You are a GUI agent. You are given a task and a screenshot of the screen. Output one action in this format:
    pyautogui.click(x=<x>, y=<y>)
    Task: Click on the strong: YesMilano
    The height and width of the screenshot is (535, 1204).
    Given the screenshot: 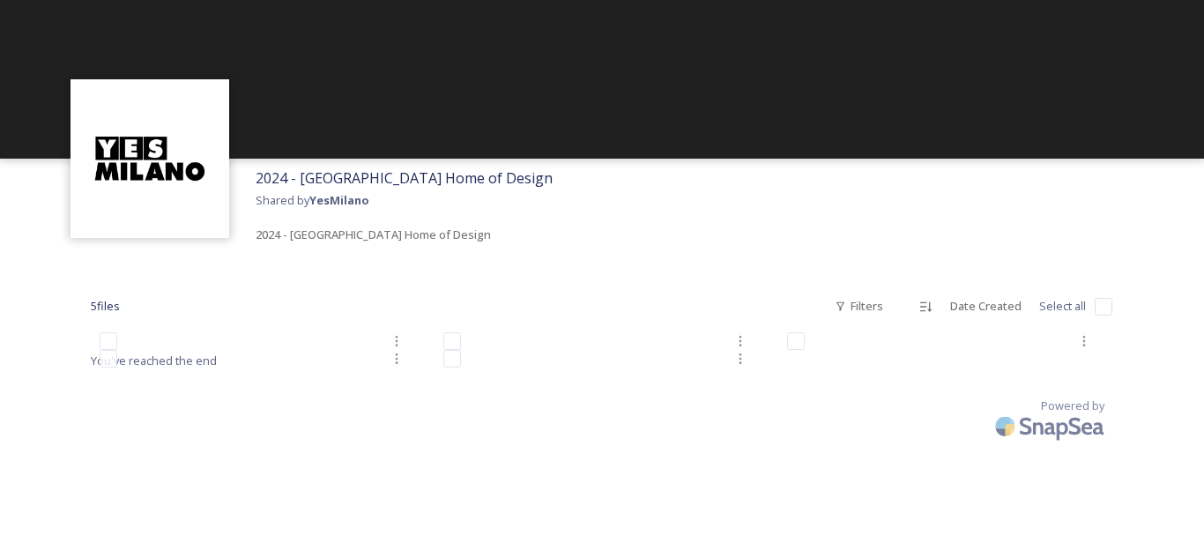 What is the action you would take?
    pyautogui.click(x=339, y=200)
    